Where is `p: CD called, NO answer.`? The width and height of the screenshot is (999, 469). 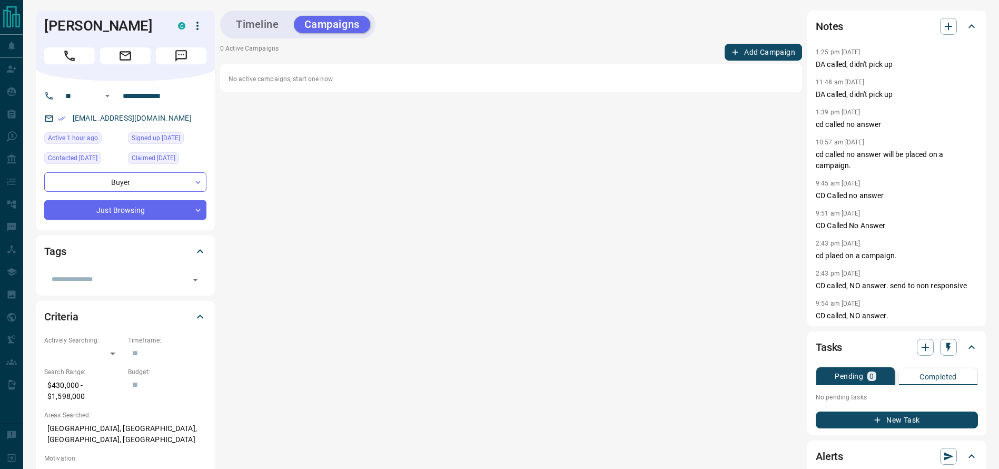
p: CD called, NO answer. is located at coordinates (897, 316).